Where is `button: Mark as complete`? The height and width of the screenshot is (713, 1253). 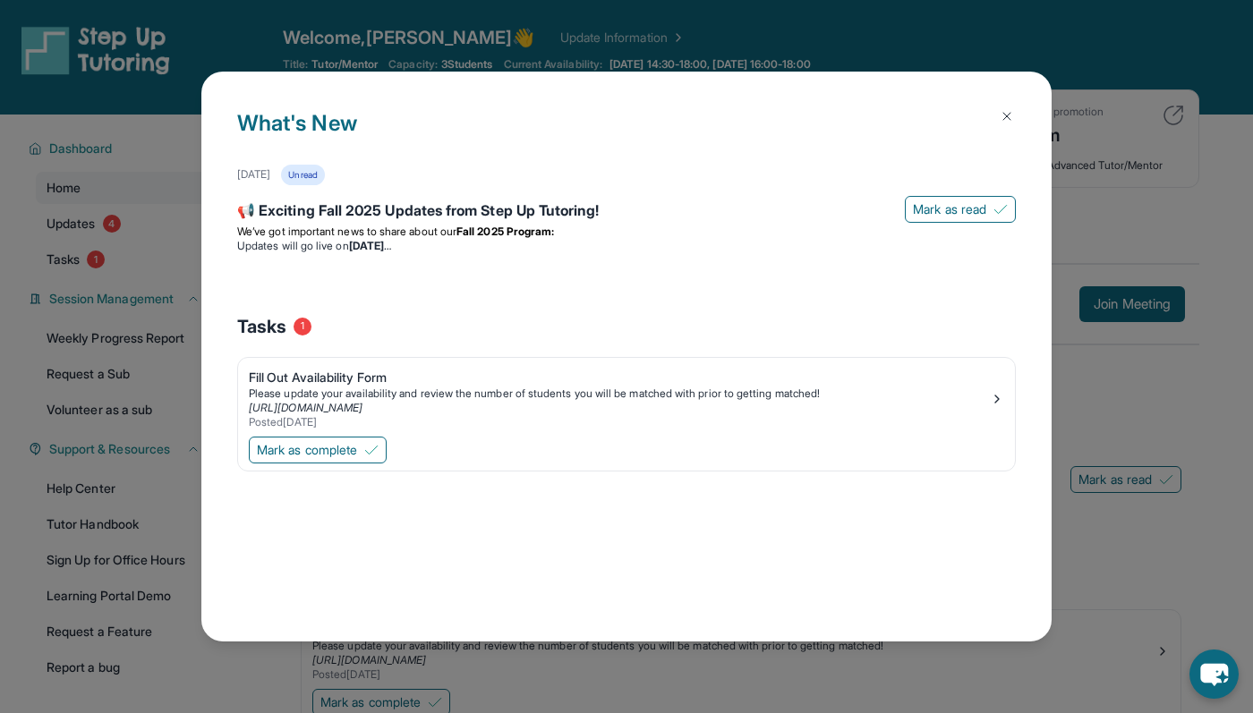 button: Mark as complete is located at coordinates (318, 450).